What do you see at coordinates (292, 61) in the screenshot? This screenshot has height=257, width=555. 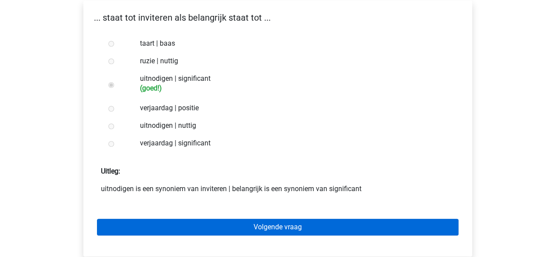 I see `label: ruzie | nuttig` at bounding box center [292, 61].